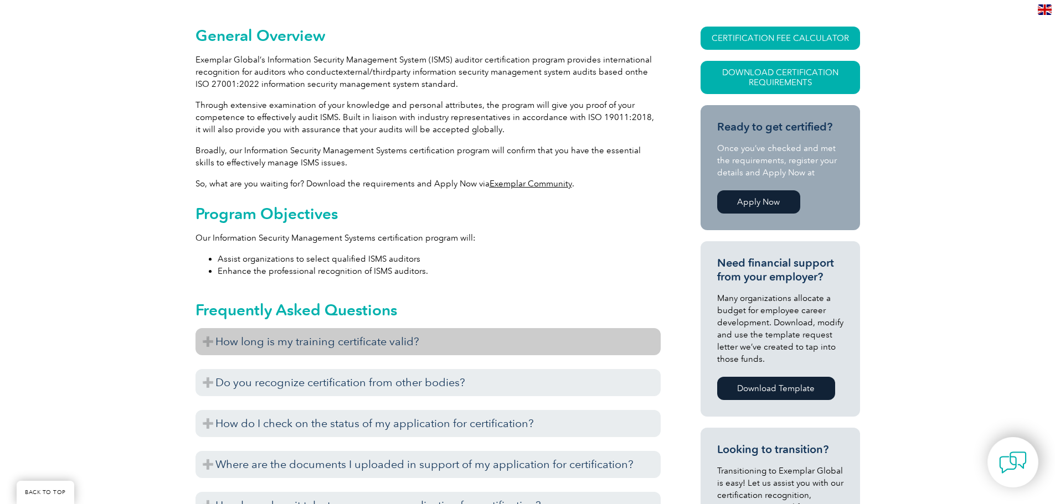 The width and height of the screenshot is (1055, 504). Describe the element at coordinates (780, 450) in the screenshot. I see `h3: Looking to transition?` at that location.